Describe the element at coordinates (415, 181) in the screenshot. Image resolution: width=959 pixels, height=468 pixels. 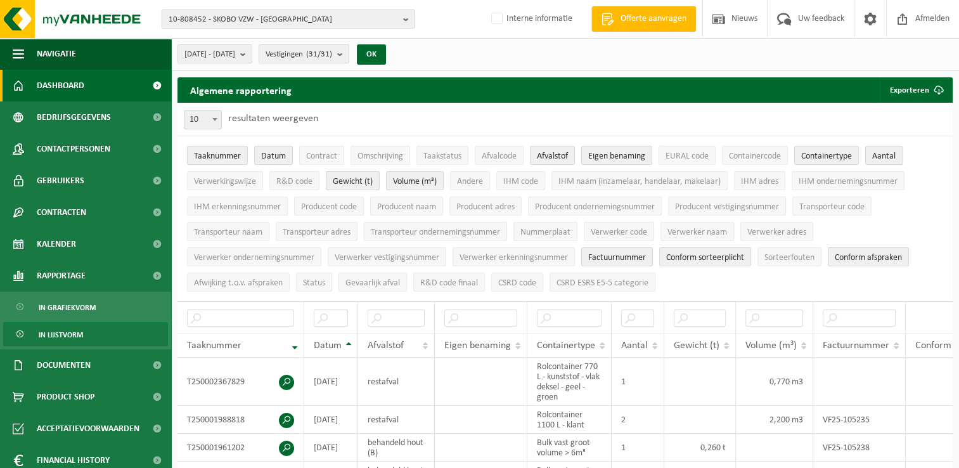
I see `span: Volume (m³)` at that location.